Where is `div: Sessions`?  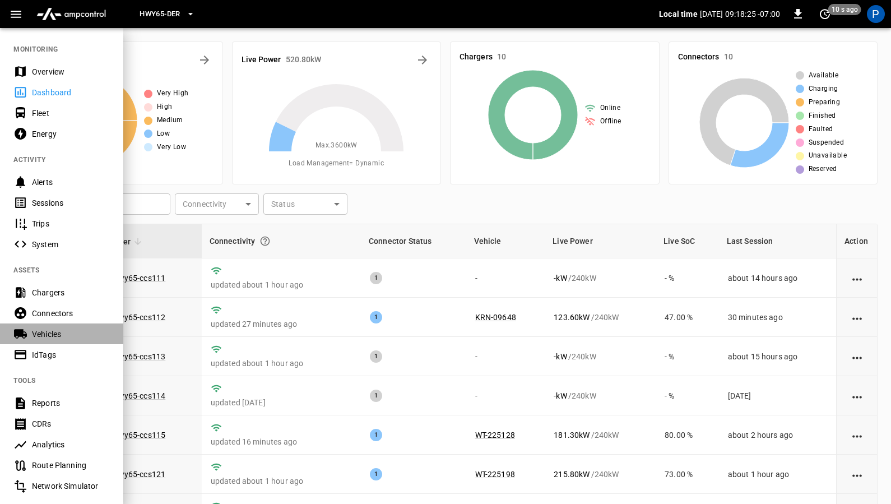 div: Sessions is located at coordinates (71, 203).